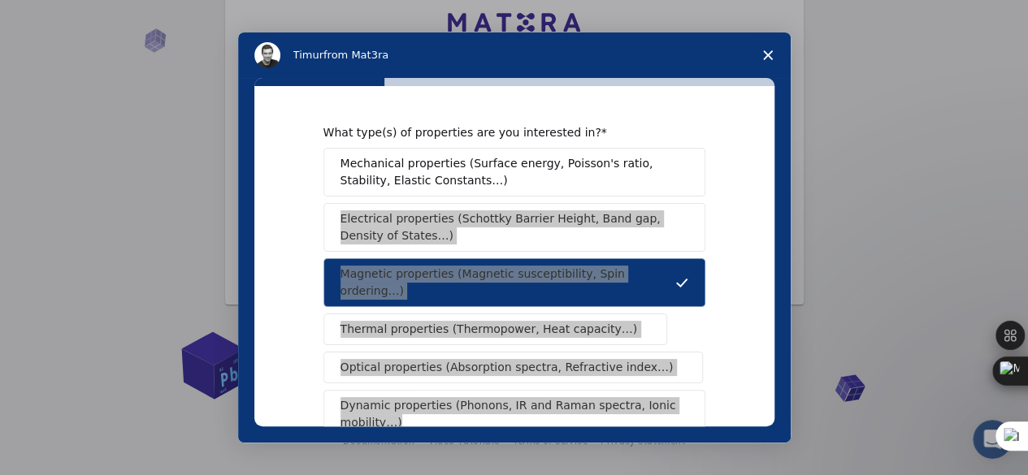 This screenshot has width=1028, height=475. I want to click on span: Optical properties (Absorption spectra, Refractive index…), so click(507, 367).